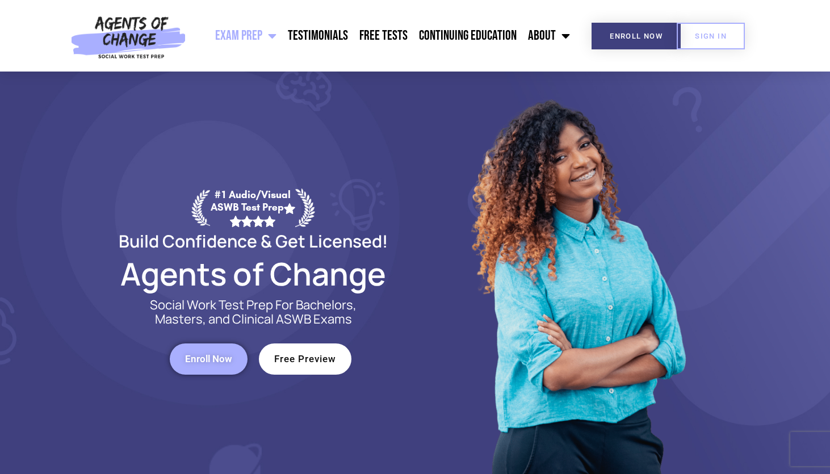 This screenshot has height=474, width=830. I want to click on div: #1 Audio/Visual ASWB Test Prep, so click(253, 207).